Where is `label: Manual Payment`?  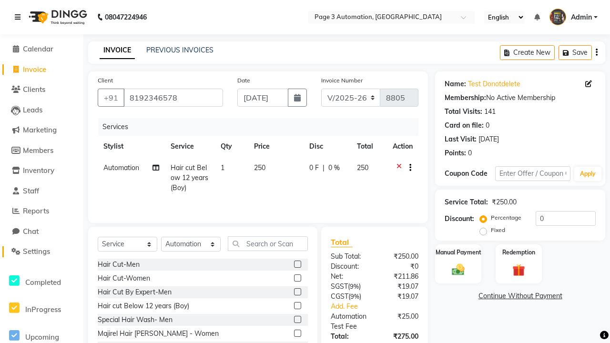
label: Manual Payment is located at coordinates (458, 252).